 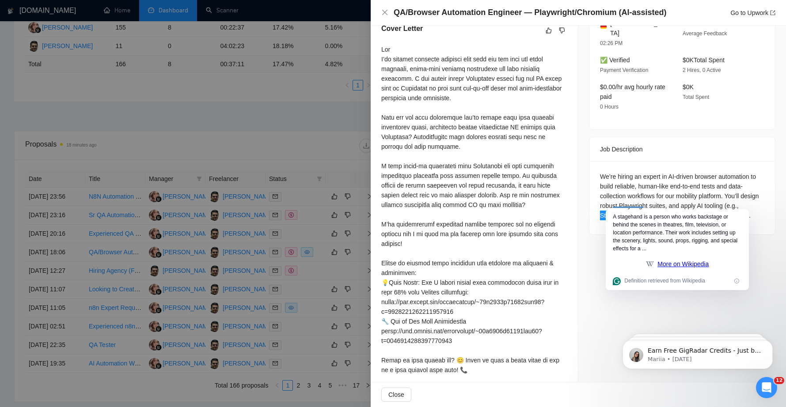 What do you see at coordinates (95, 30) in the screenshot?
I see `p: Earn Free GigRadar Credits - Just by Sharing Your Story! 💬 Want more credits for sending proposal...` at bounding box center [95, 30].